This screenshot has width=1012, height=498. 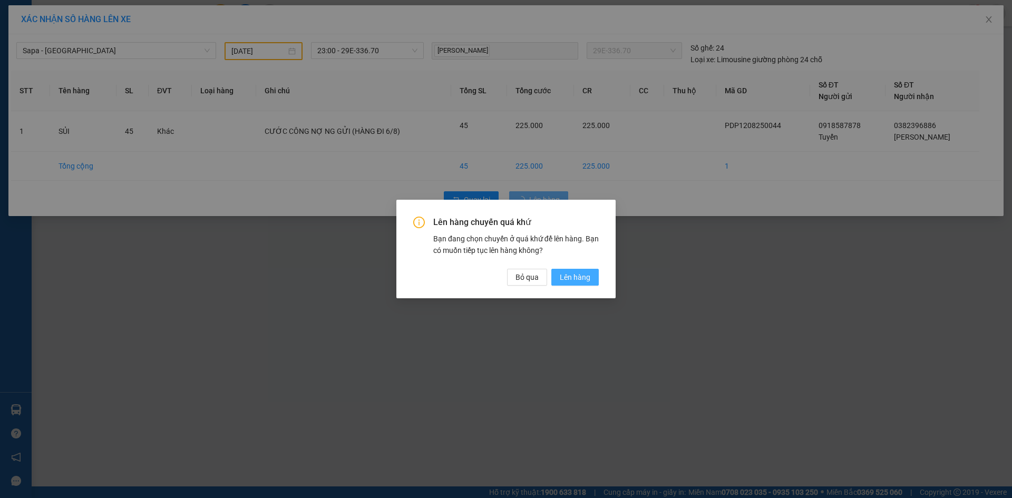 What do you see at coordinates (527, 277) in the screenshot?
I see `span: Bỏ qua` at bounding box center [527, 277].